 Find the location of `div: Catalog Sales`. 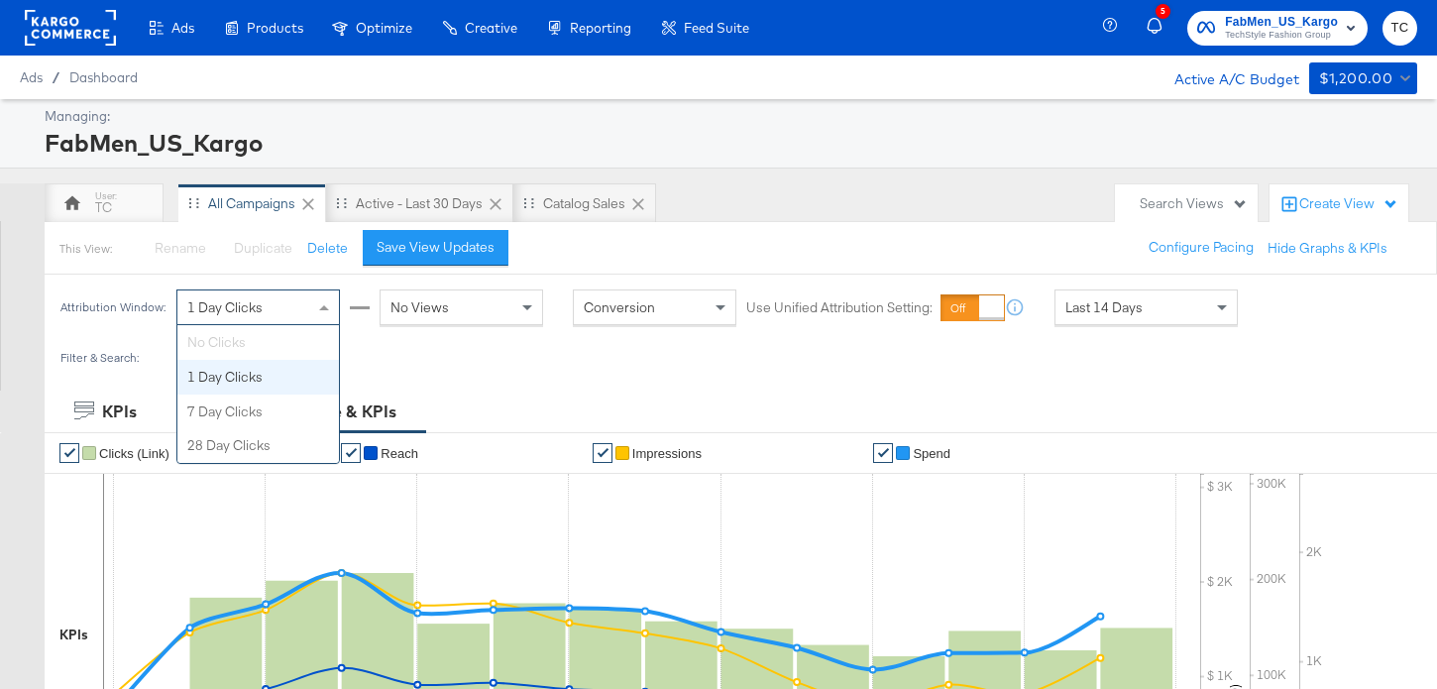

div: Catalog Sales is located at coordinates (584, 203).